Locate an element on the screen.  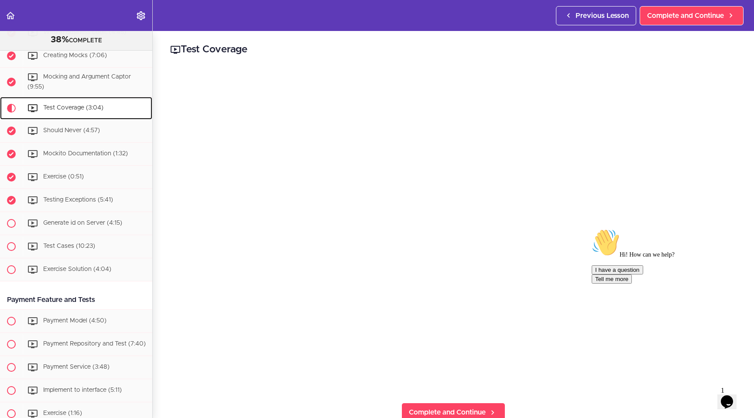
a: Previous Lesson is located at coordinates (596, 16).